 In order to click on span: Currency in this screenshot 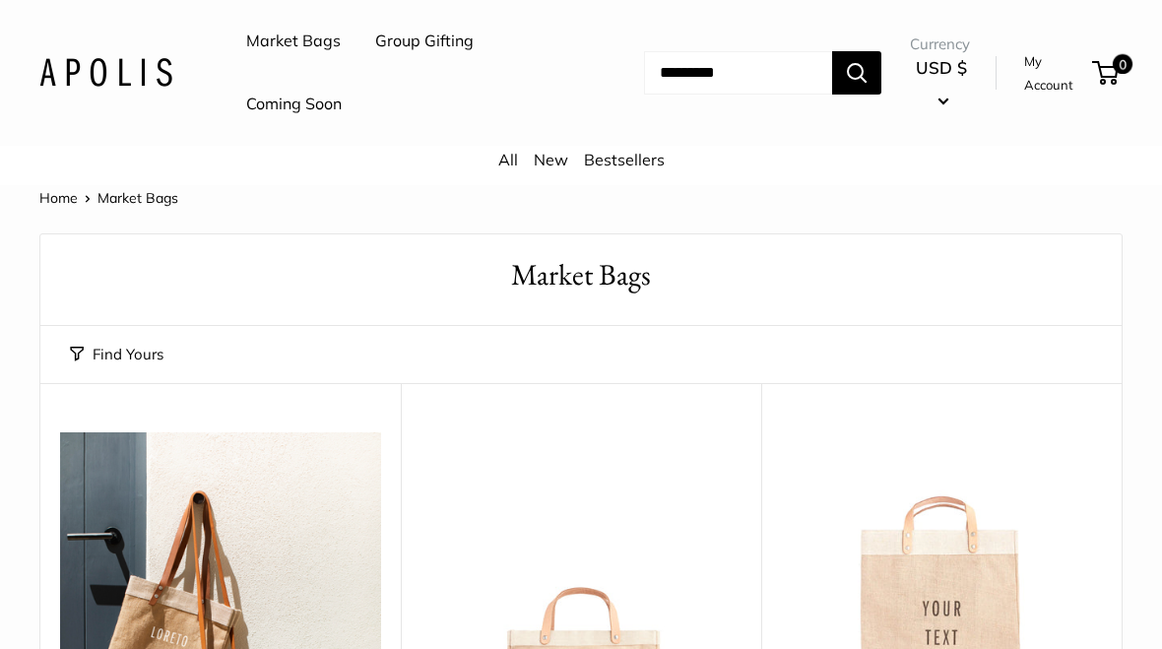, I will do `click(941, 44)`.